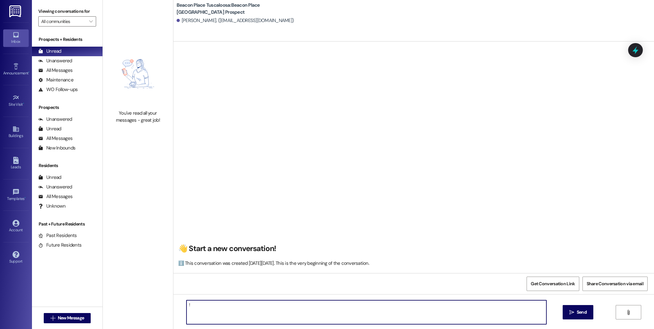  What do you see at coordinates (138, 117) in the screenshot?
I see `div: You've read all your messages - great job!` at bounding box center [138, 117].